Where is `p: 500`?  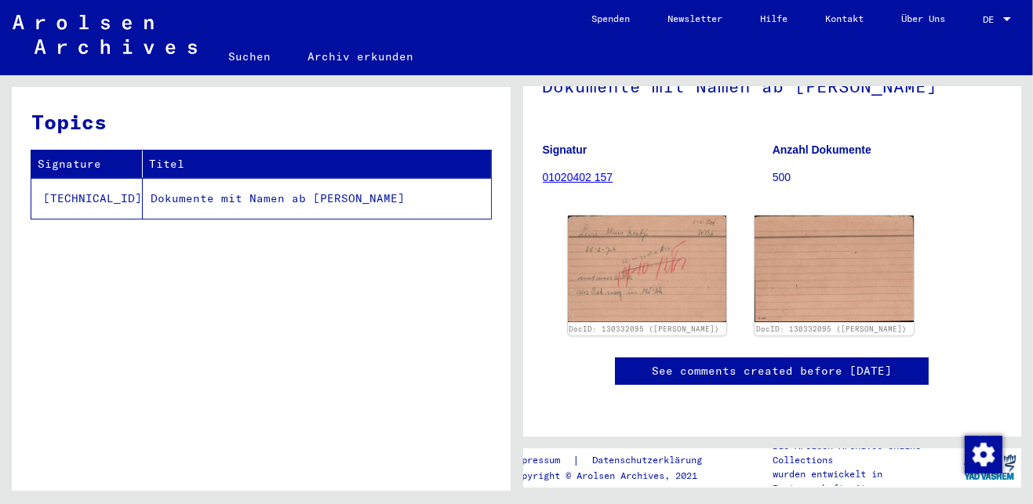 p: 500 is located at coordinates (887, 177).